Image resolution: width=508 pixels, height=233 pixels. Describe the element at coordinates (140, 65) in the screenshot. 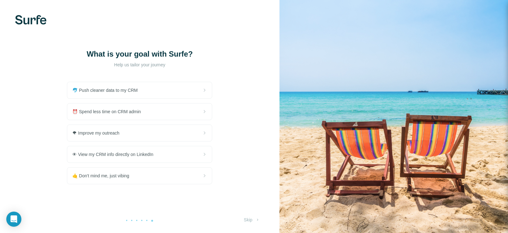

I see `p: Help us tailor your journey` at that location.